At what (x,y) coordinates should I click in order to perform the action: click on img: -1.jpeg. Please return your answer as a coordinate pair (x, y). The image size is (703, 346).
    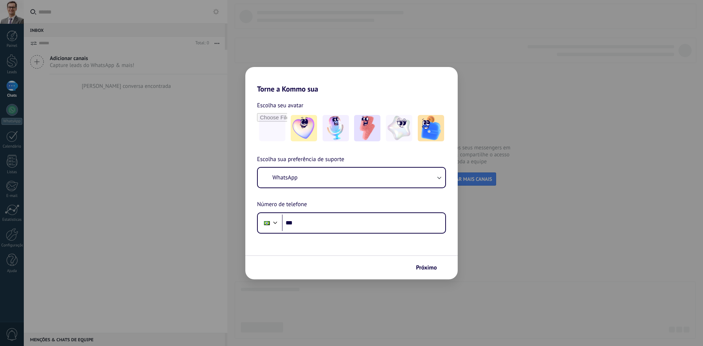
    Looking at the image, I should click on (304, 128).